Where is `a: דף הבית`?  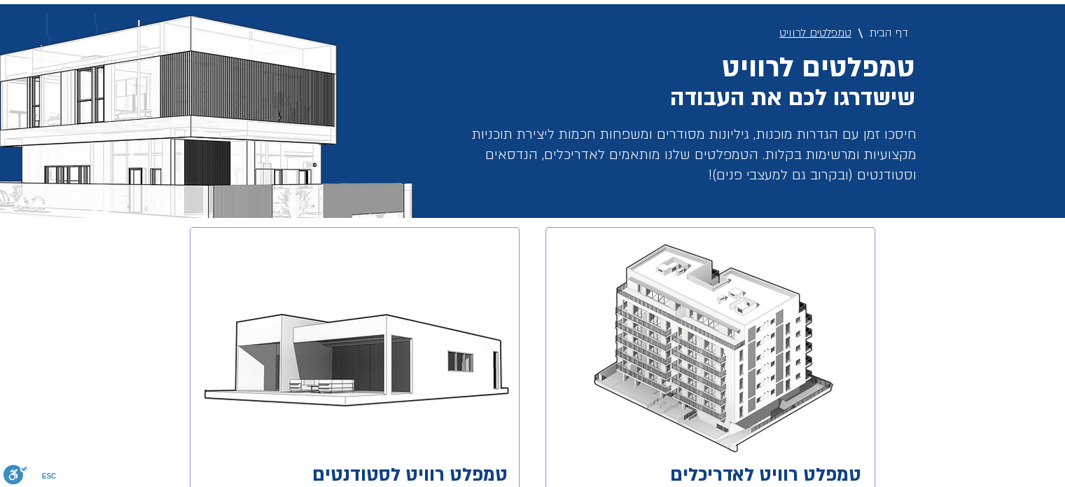
a: דף הבית is located at coordinates (888, 33).